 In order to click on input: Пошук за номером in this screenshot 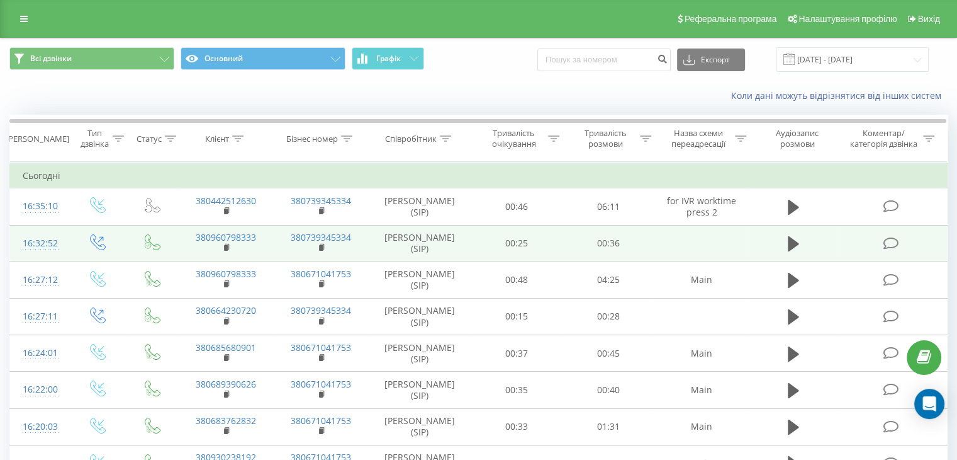, I will do `click(604, 60)`.